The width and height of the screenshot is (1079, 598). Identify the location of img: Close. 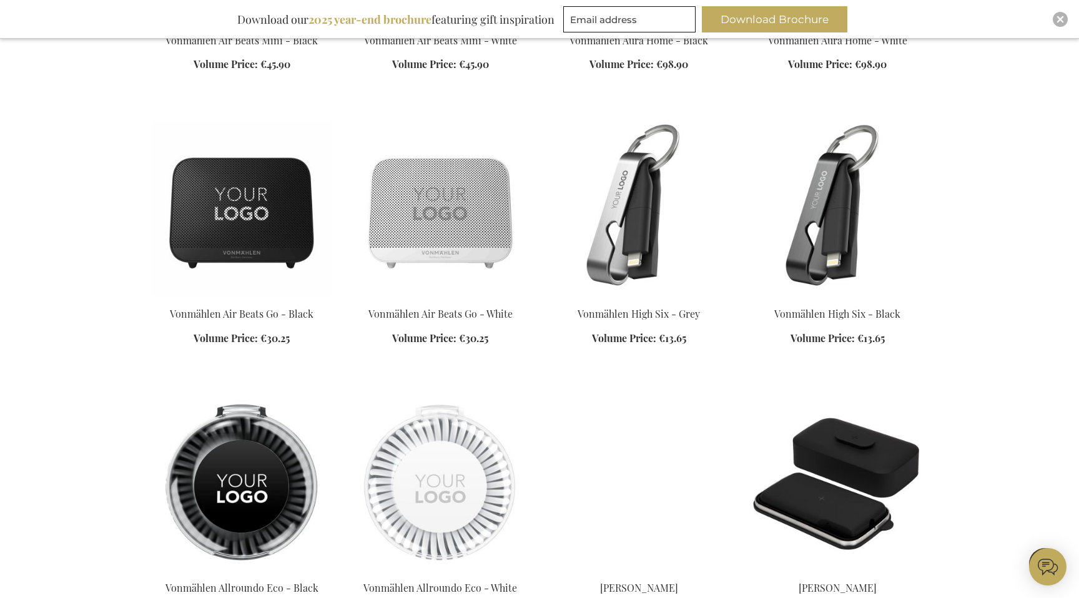
(1060, 19).